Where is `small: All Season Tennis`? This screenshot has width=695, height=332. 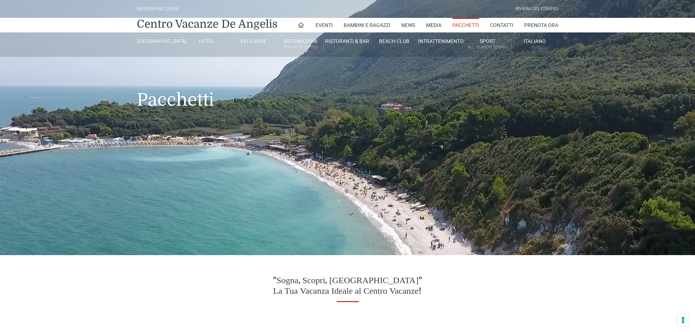
small: All Season Tennis is located at coordinates (487, 47).